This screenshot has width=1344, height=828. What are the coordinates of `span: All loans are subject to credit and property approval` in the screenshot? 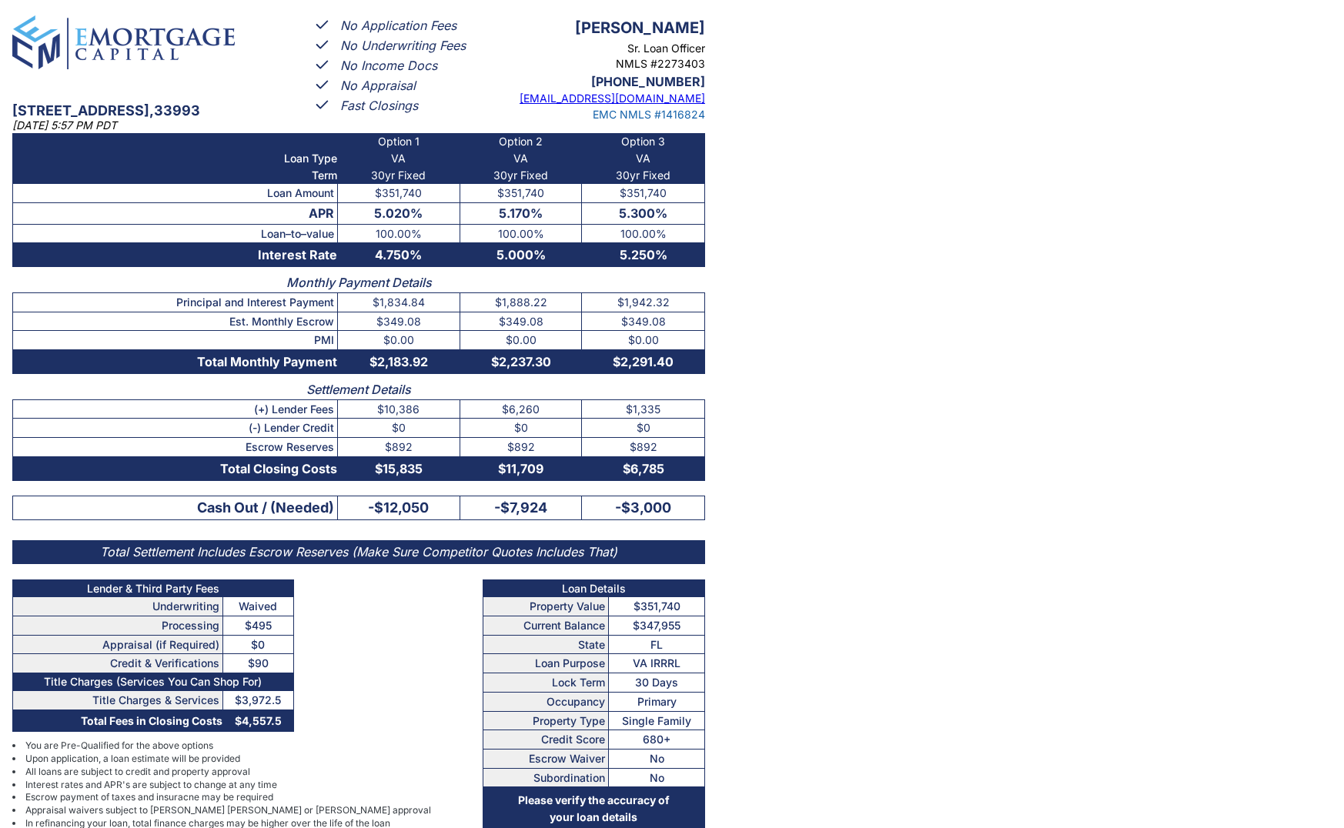 It's located at (138, 772).